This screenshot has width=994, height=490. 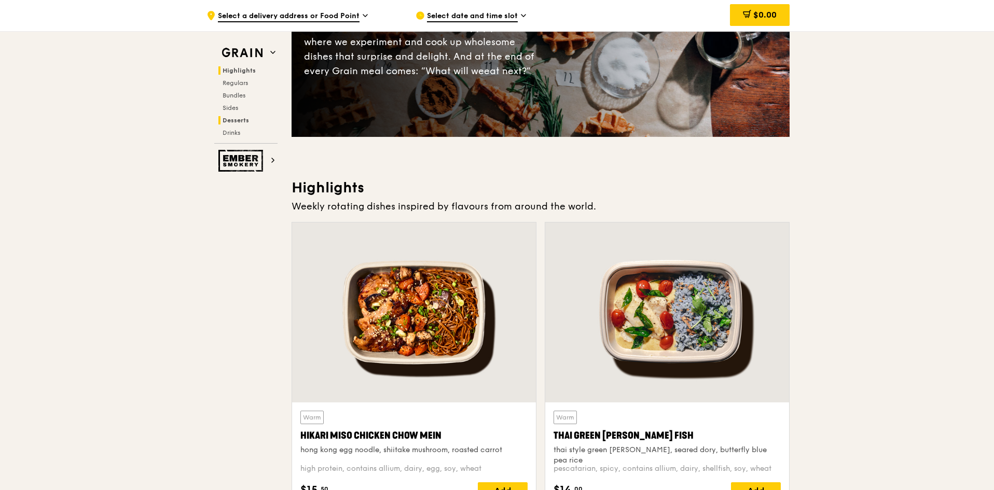 I want to click on span: Bundles, so click(x=234, y=95).